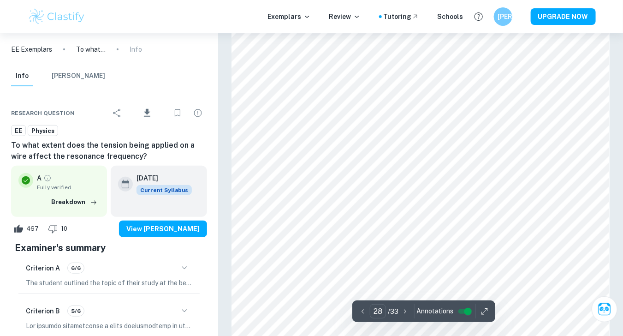 This screenshot has height=336, width=623. Describe the element at coordinates (64, 229) in the screenshot. I see `span: 10` at that location.